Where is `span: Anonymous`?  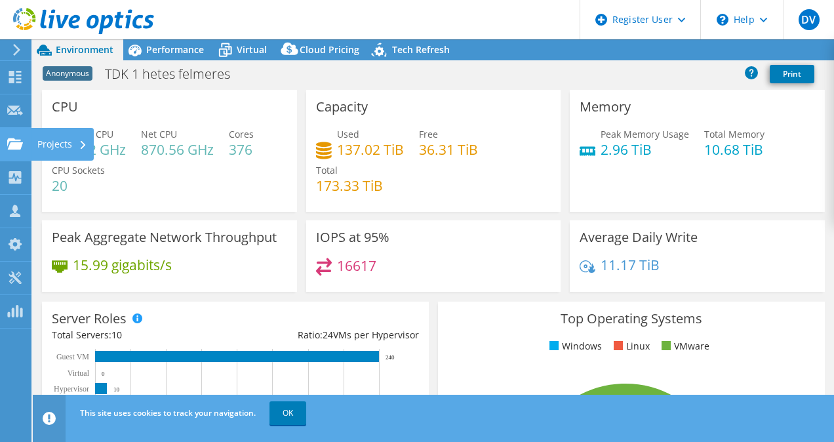
span: Anonymous is located at coordinates (68, 73).